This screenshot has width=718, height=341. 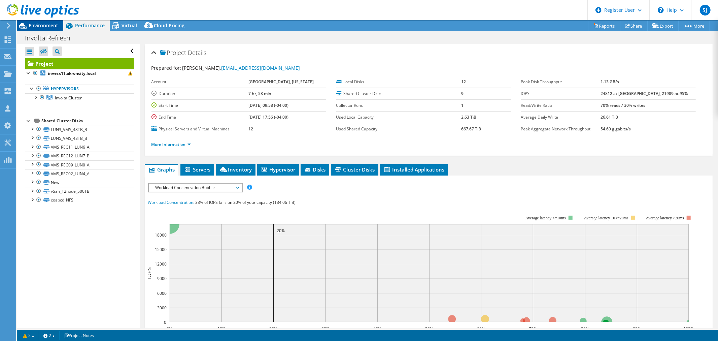 What do you see at coordinates (610, 81) in the screenshot?
I see `b: 1.13 GB/s` at bounding box center [610, 81].